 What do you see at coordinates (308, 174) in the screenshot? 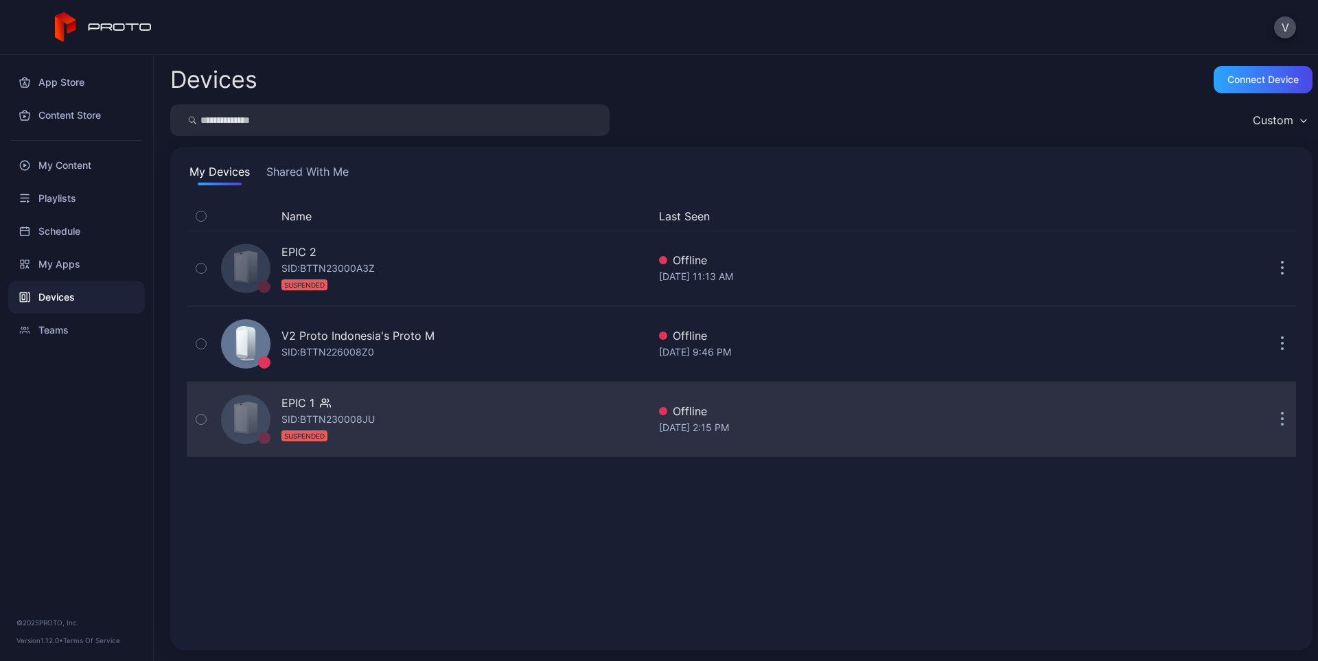
I see `button: Shared With Me` at bounding box center [308, 174].